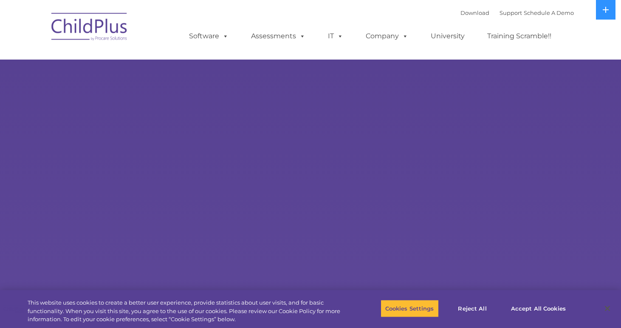 The width and height of the screenshot is (621, 328). I want to click on a: IT, so click(336, 36).